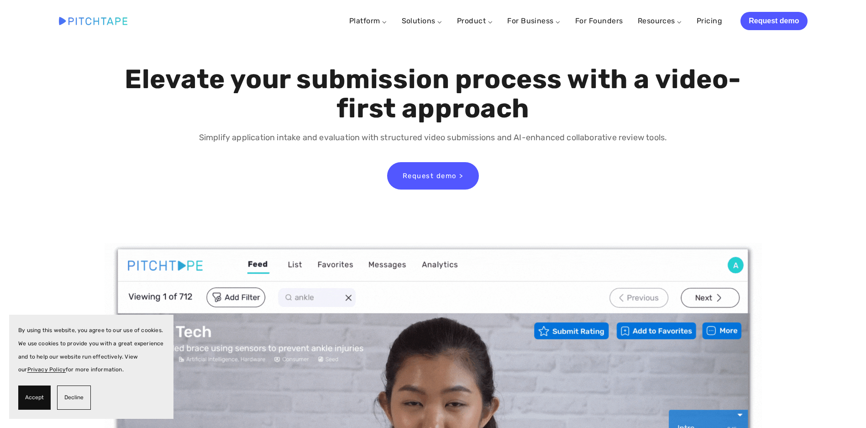 The height and width of the screenshot is (428, 866). I want to click on span: Accept, so click(34, 397).